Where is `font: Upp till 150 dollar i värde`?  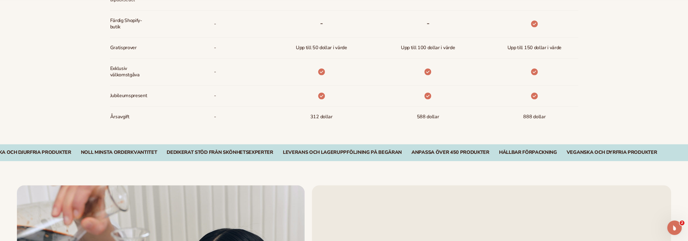
font: Upp till 150 dollar i värde is located at coordinates (534, 48).